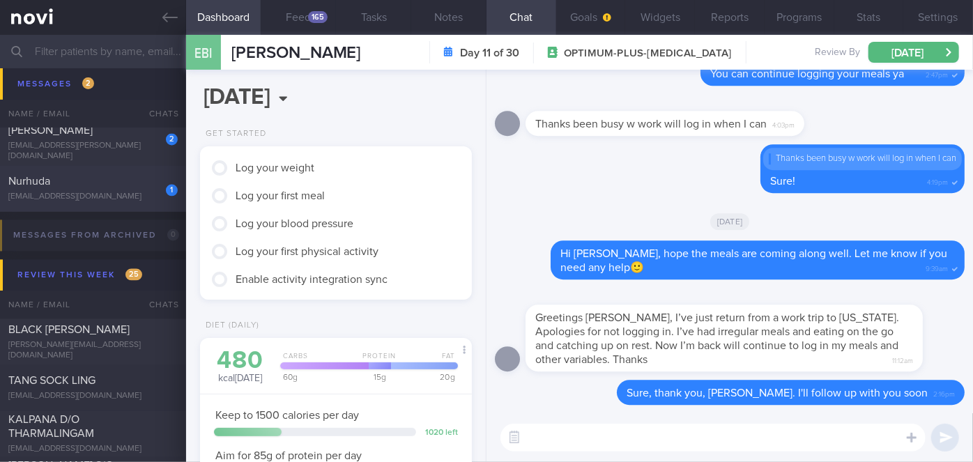 The height and width of the screenshot is (462, 973). I want to click on span: 4:19pm, so click(937, 180).